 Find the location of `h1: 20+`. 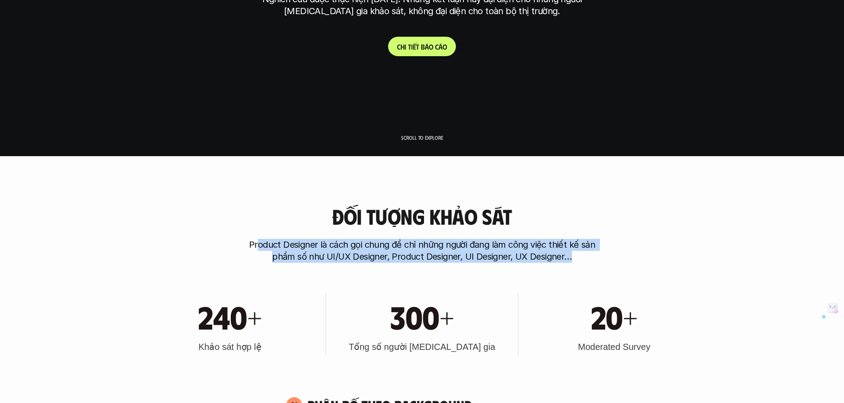

h1: 20+ is located at coordinates (614, 317).